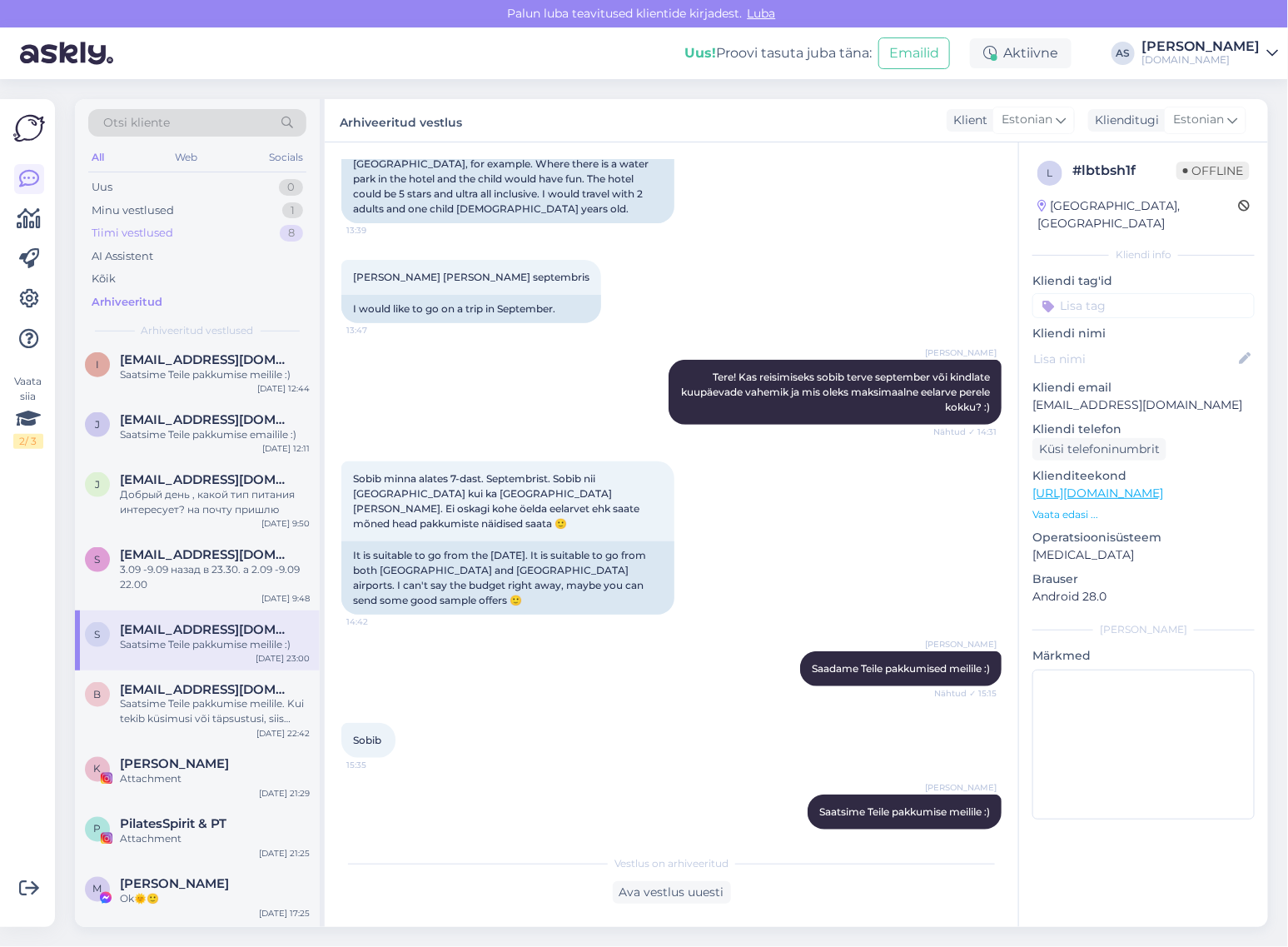 Image resolution: width=1288 pixels, height=947 pixels. What do you see at coordinates (97, 158) in the screenshot?
I see `div: All` at bounding box center [97, 158].